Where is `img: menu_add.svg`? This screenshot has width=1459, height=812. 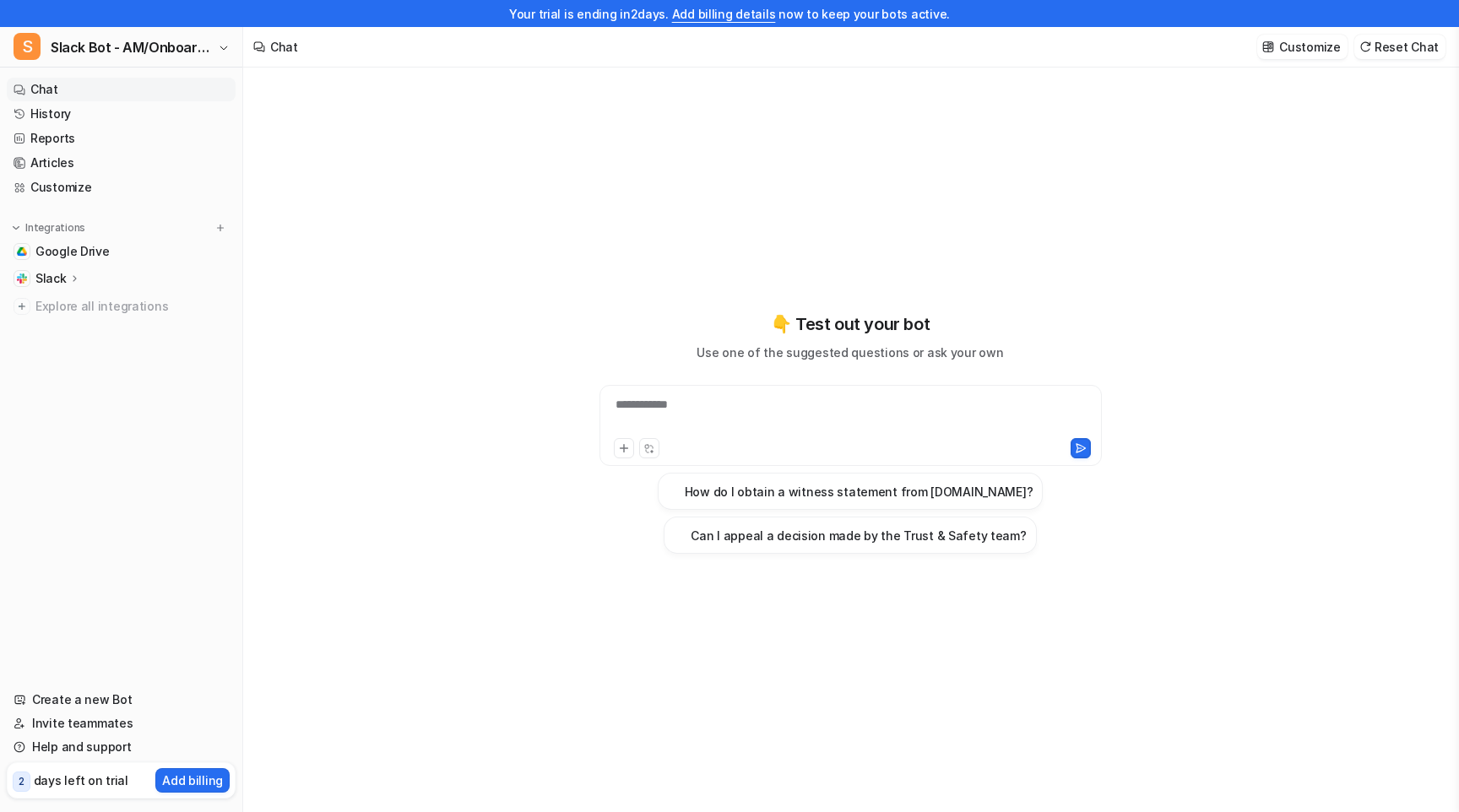
img: menu_add.svg is located at coordinates (221, 228).